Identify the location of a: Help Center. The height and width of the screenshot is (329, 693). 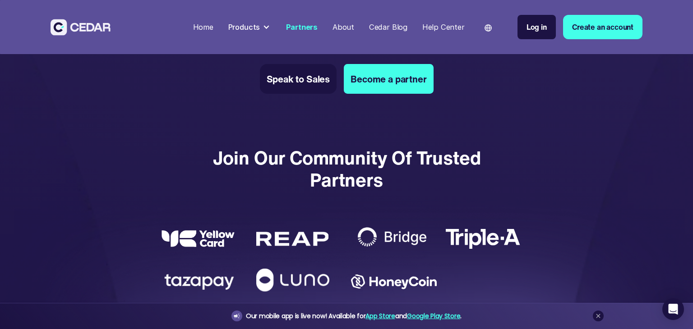
(443, 27).